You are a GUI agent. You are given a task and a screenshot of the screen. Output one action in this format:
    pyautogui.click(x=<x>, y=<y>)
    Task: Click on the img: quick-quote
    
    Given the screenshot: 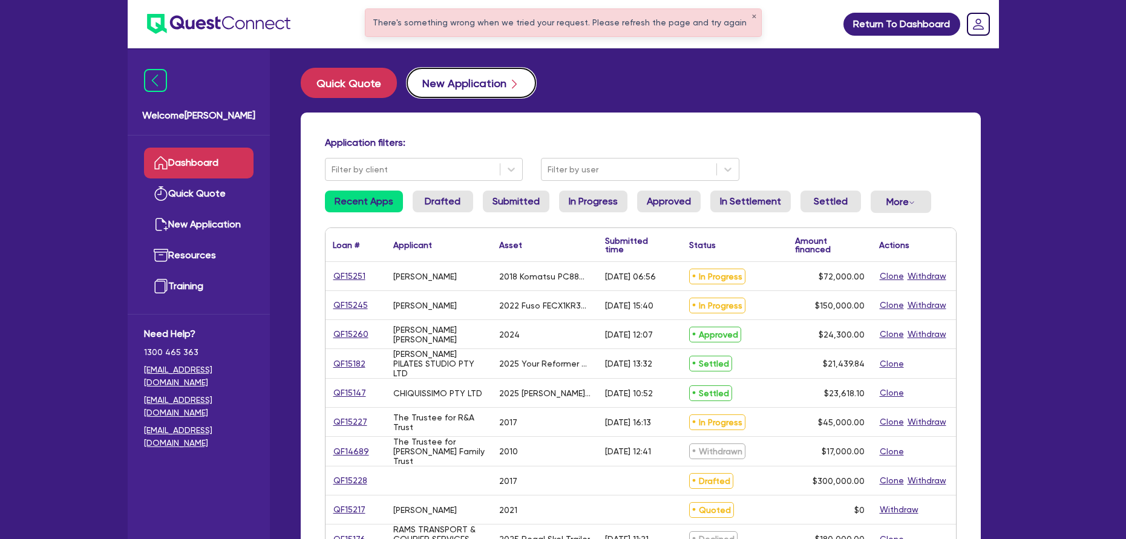 What is the action you would take?
    pyautogui.click(x=161, y=194)
    